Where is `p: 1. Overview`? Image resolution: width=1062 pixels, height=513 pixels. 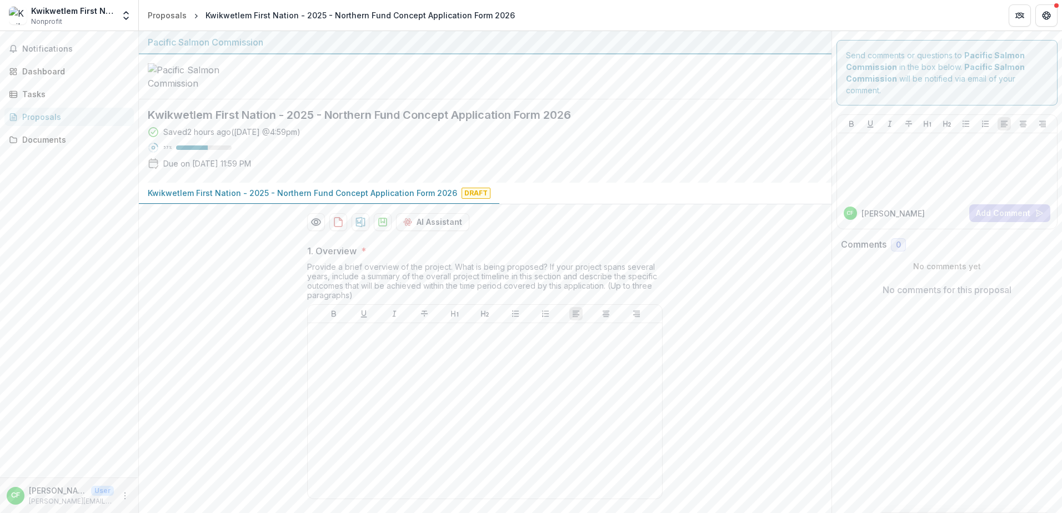
p: 1. Overview is located at coordinates (332, 251).